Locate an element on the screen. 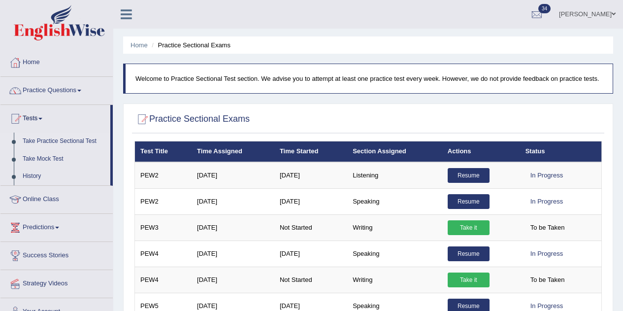  li: Practice Sectional Exams is located at coordinates (190, 45).